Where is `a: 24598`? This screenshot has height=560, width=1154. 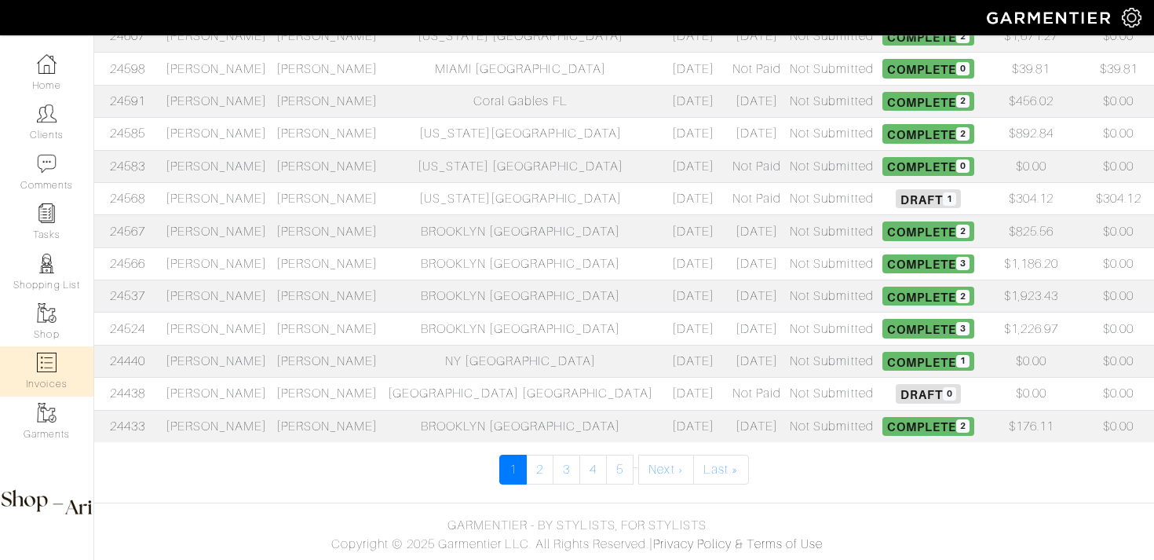
a: 24598 is located at coordinates (127, 69).